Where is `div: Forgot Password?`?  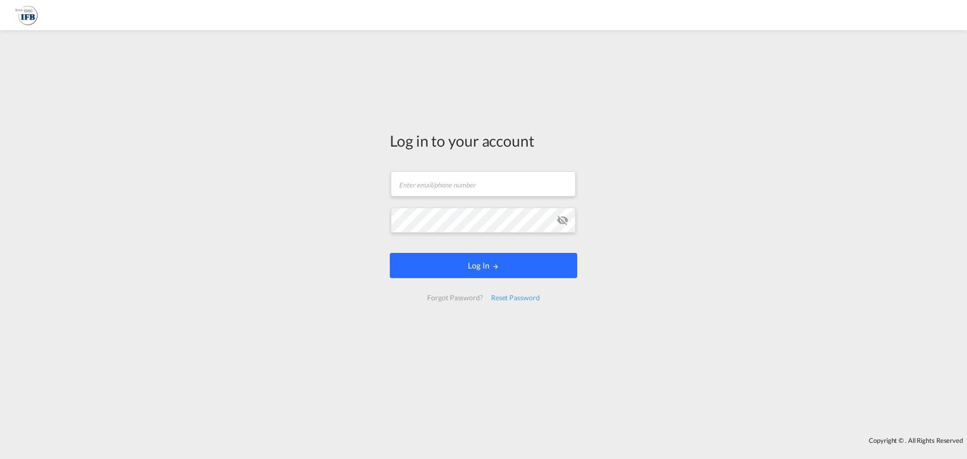 div: Forgot Password? is located at coordinates (455, 298).